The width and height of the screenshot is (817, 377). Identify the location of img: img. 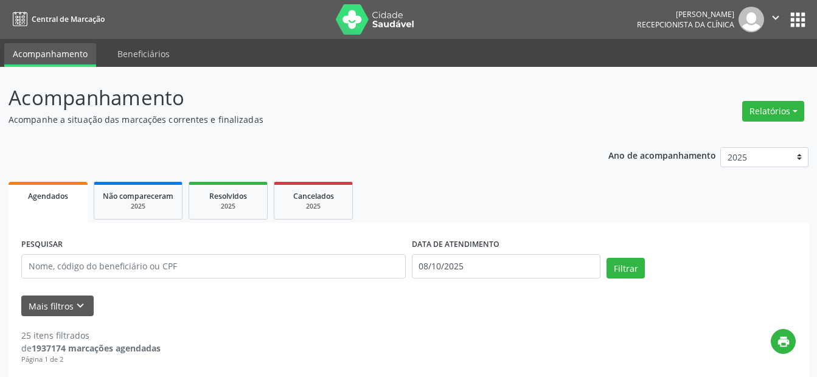
(751, 19).